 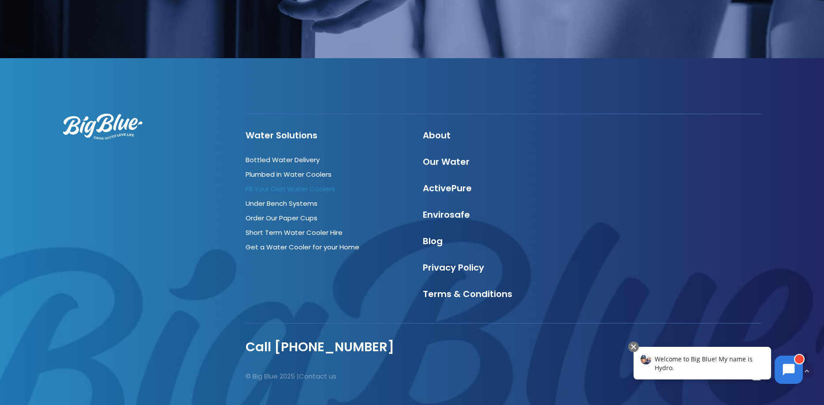 I want to click on p: © Big Blue 2025 |, so click(x=370, y=376).